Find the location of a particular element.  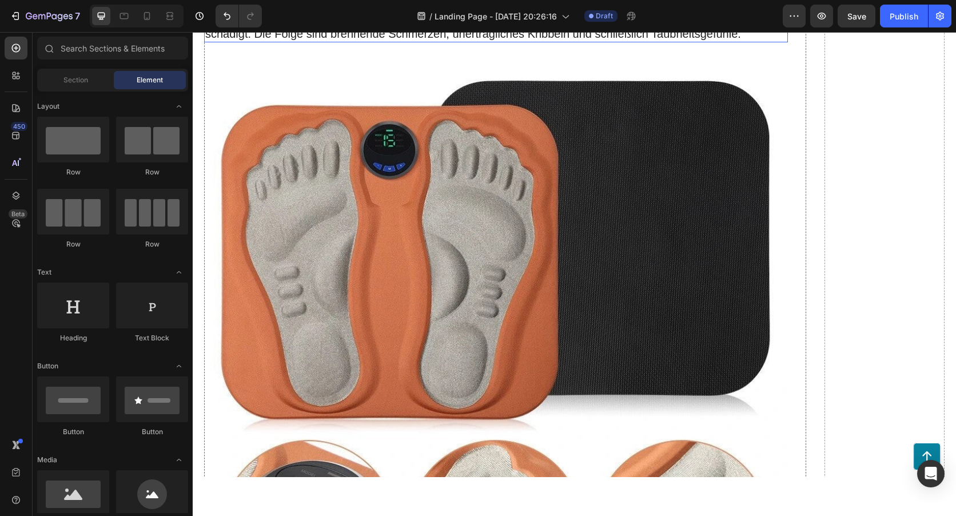

button: 7 is located at coordinates (45, 16).